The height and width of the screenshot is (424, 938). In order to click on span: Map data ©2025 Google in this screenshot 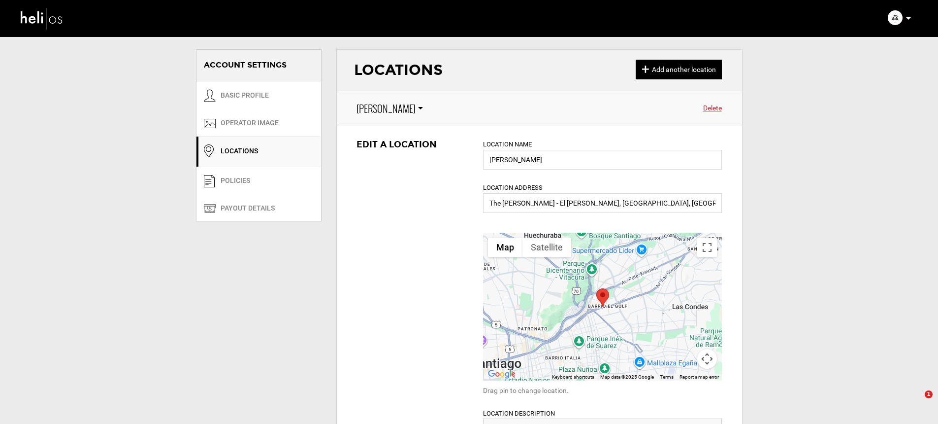, I will do `click(627, 376)`.